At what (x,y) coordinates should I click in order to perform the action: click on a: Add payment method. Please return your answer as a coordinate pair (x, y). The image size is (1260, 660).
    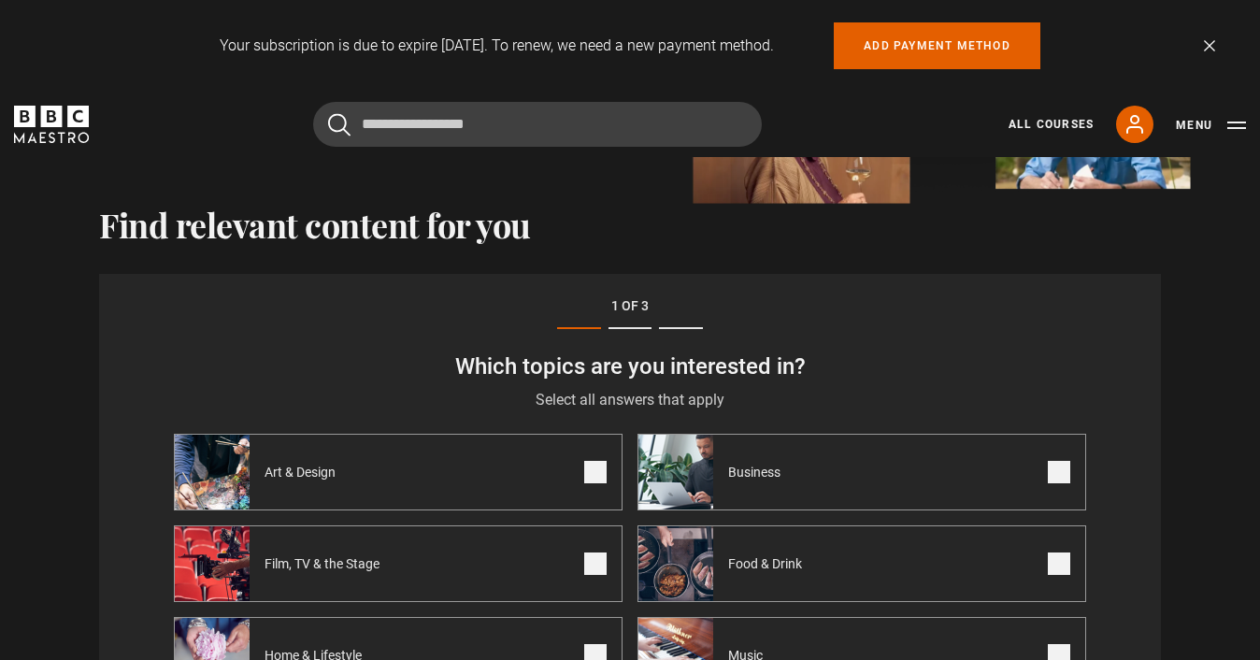
    Looking at the image, I should click on (937, 46).